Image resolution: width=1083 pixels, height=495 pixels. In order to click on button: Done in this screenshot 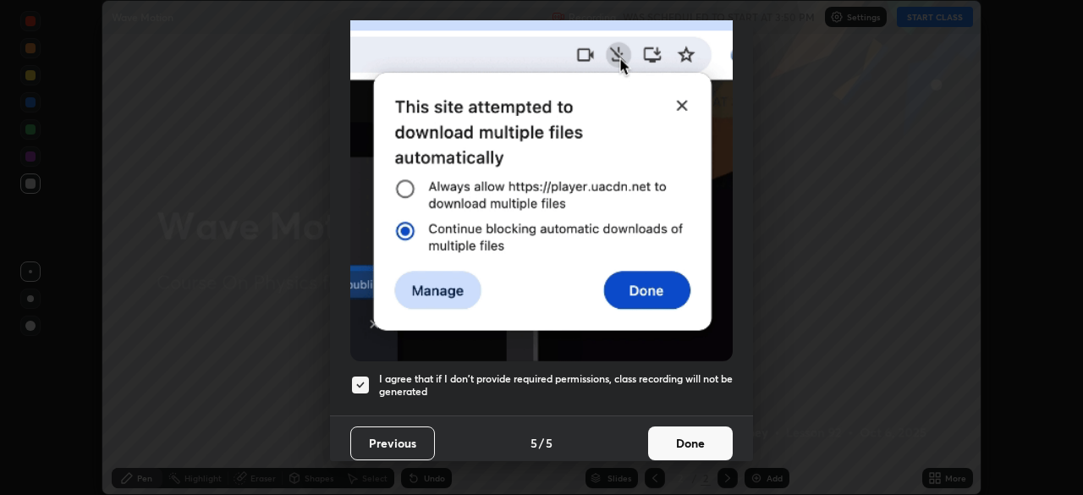, I will do `click(691, 443)`.